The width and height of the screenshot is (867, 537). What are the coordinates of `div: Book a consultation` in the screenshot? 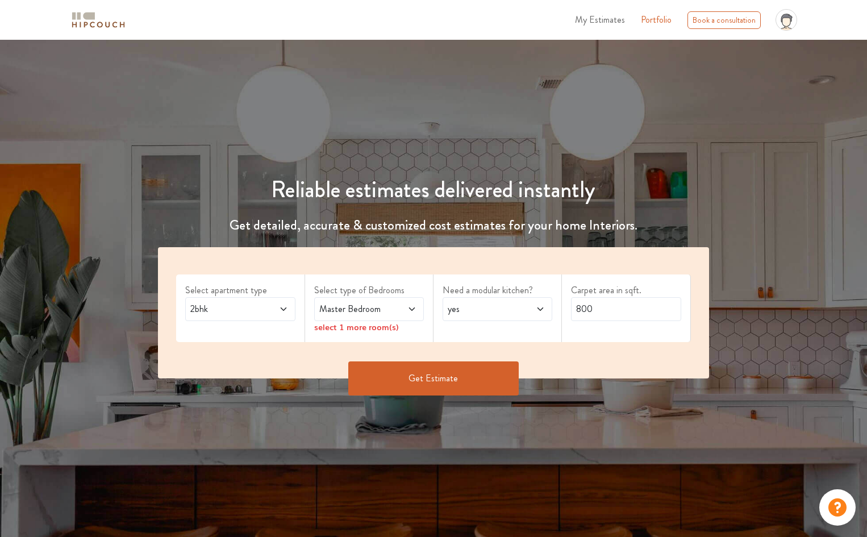 It's located at (724, 20).